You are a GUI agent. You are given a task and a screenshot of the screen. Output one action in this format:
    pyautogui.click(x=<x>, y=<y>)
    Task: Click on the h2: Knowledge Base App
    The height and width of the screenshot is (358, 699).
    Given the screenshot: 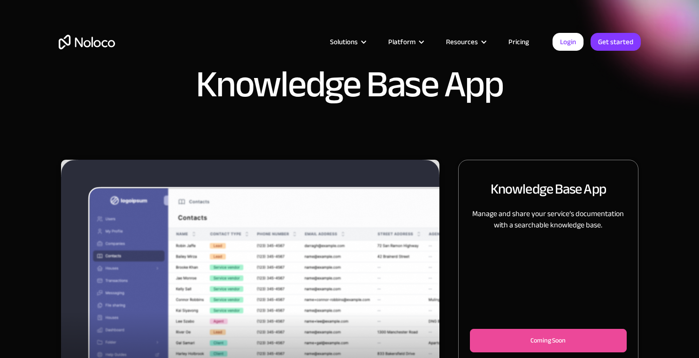 What is the action you would take?
    pyautogui.click(x=548, y=189)
    